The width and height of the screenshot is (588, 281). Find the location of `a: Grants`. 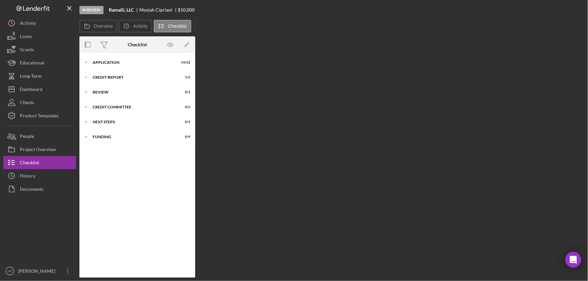

a: Grants is located at coordinates (40, 50).